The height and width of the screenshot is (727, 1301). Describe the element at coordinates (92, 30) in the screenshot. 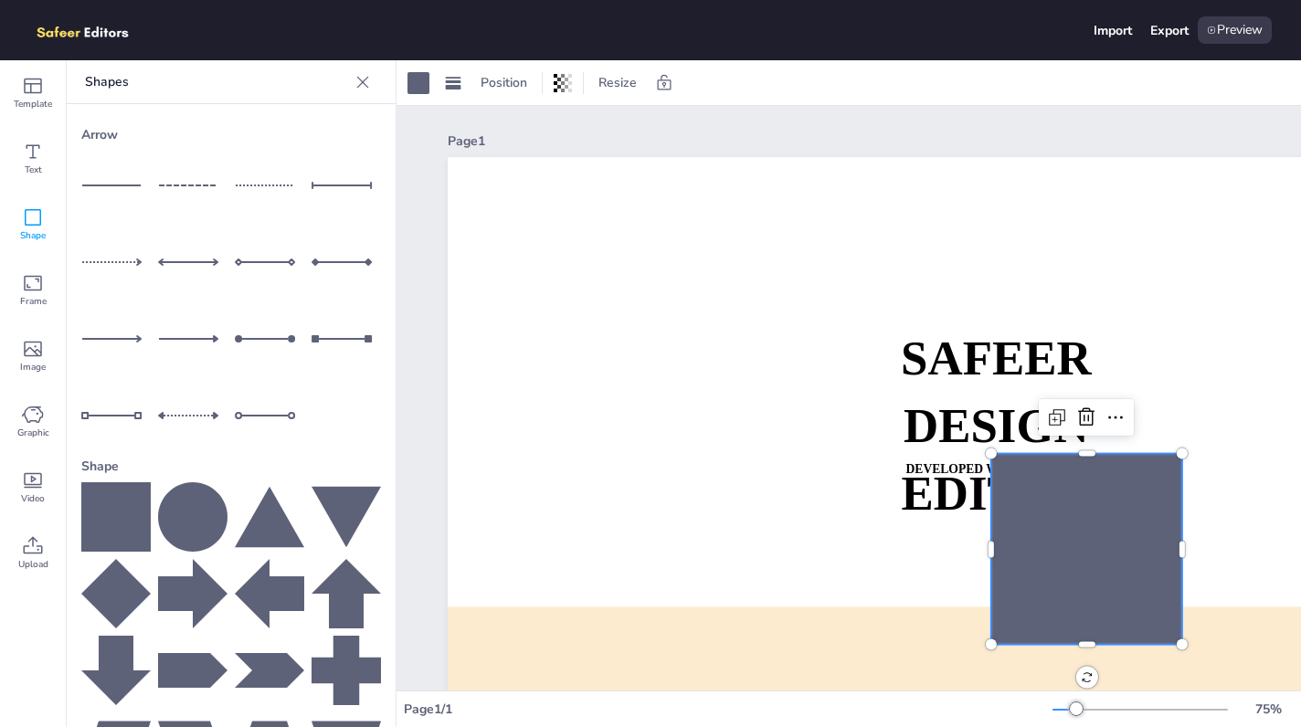

I see `img: logo.png` at that location.